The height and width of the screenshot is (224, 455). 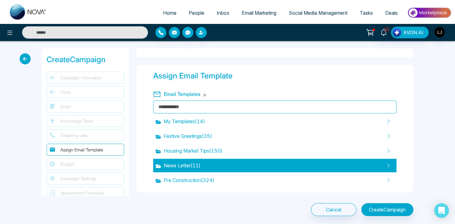 What do you see at coordinates (28, 12) in the screenshot?
I see `img: Nova CRM Logo` at bounding box center [28, 12].